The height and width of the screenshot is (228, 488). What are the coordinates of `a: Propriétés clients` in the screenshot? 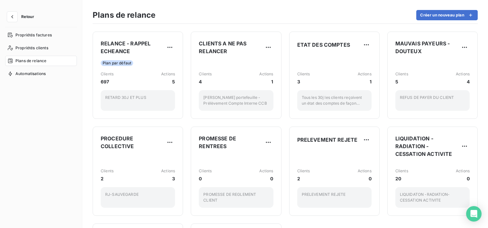 It's located at (41, 48).